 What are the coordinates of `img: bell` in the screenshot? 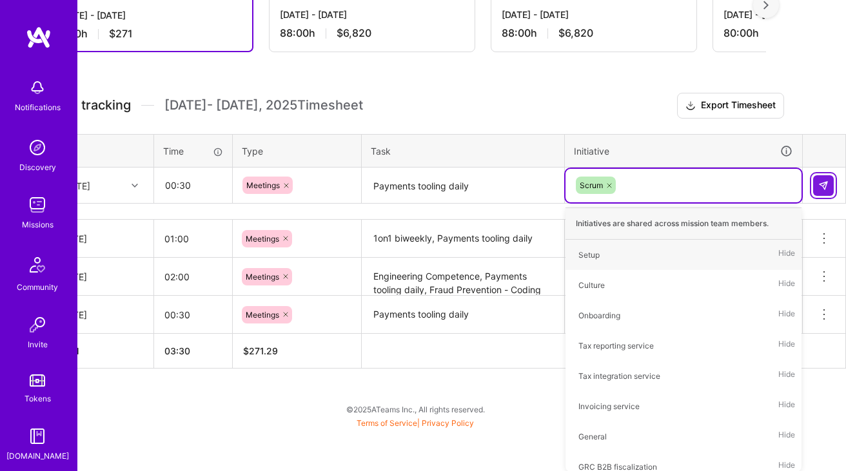 It's located at (37, 88).